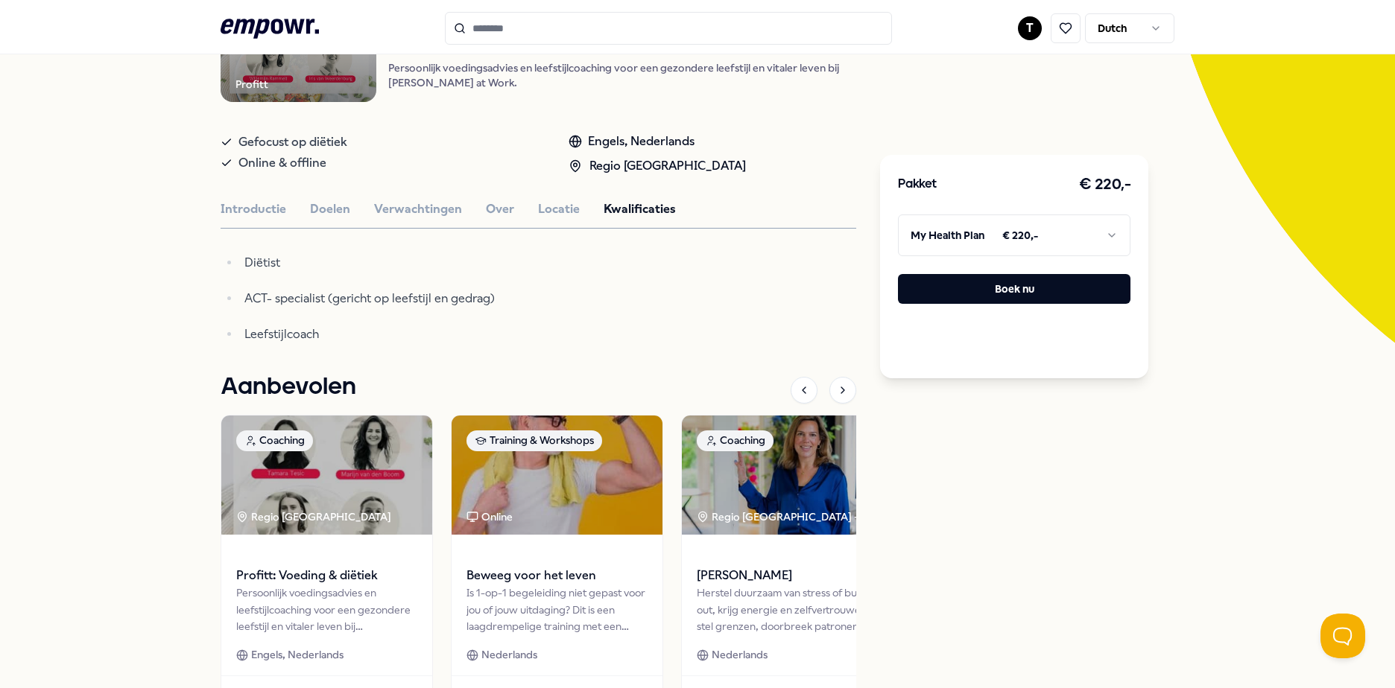  What do you see at coordinates (1014, 289) in the screenshot?
I see `button: Boek nu` at bounding box center [1014, 289].